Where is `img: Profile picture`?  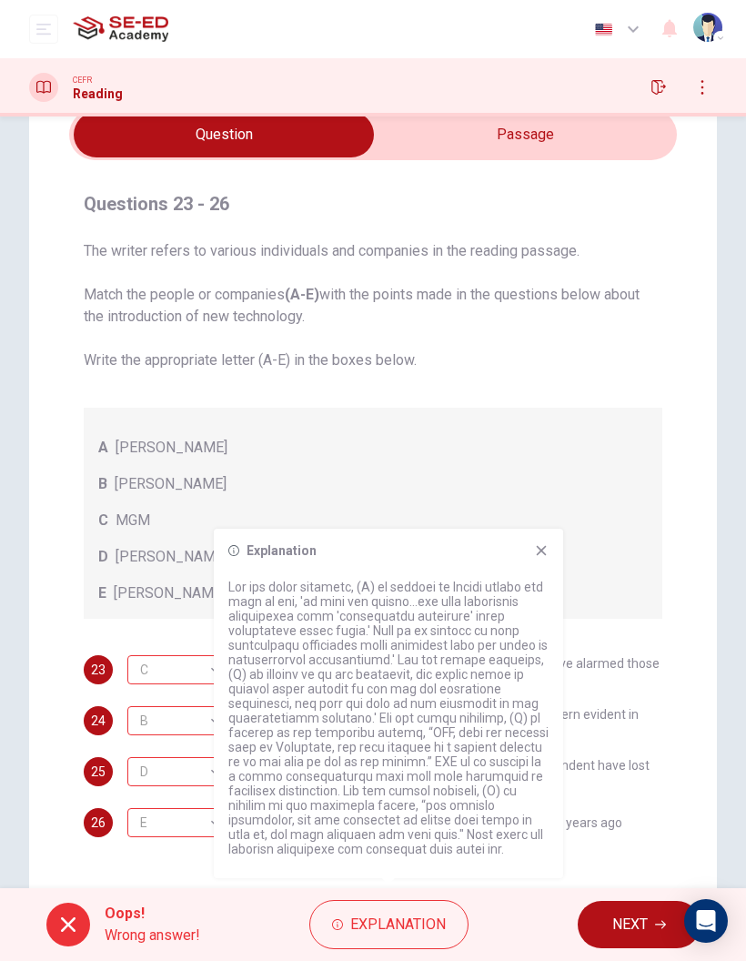
img: Profile picture is located at coordinates (708, 27).